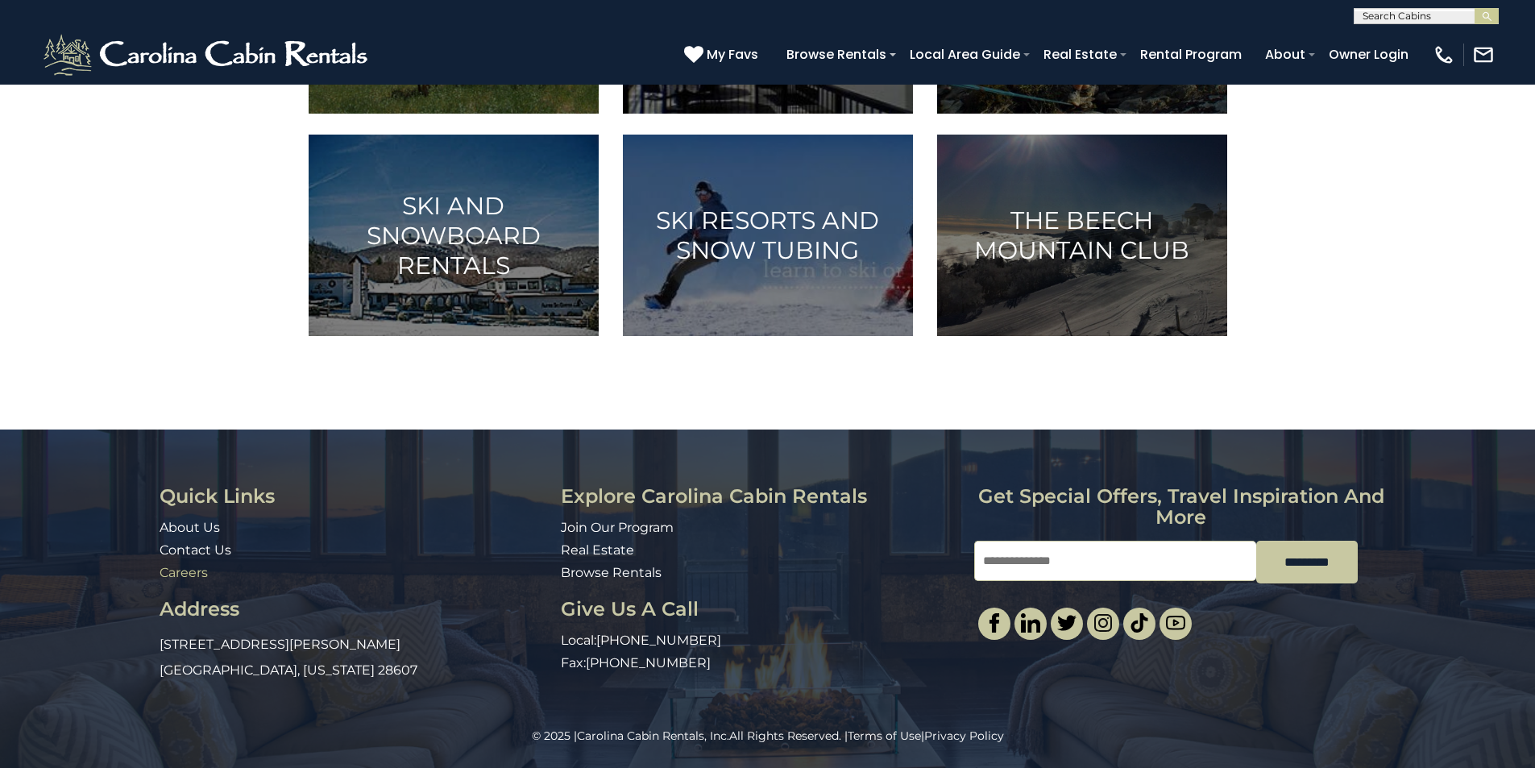  What do you see at coordinates (1176, 623) in the screenshot?
I see `img: youtube-light.svg` at bounding box center [1176, 623].